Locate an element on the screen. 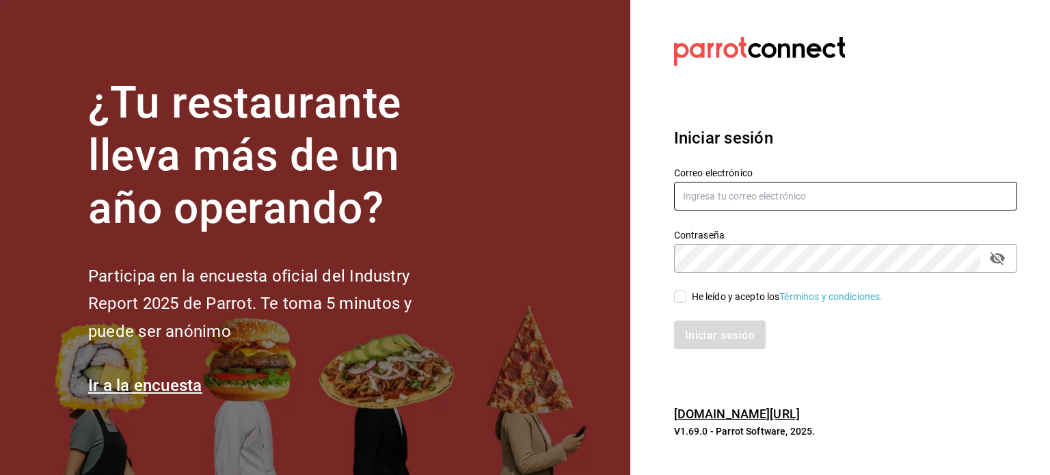 The image size is (1050, 475). font: He leído y acepto los is located at coordinates (735, 297).